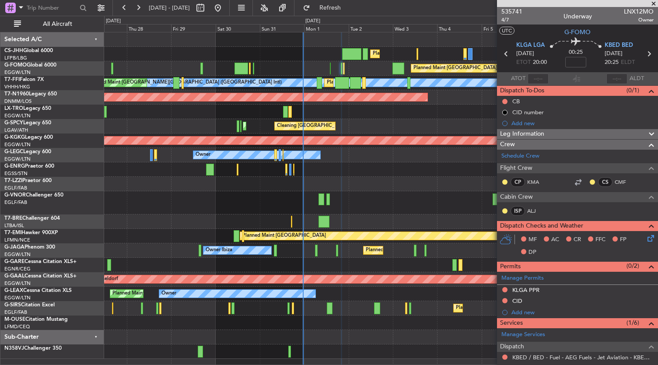  I want to click on a: LFMD/CEQ, so click(17, 327).